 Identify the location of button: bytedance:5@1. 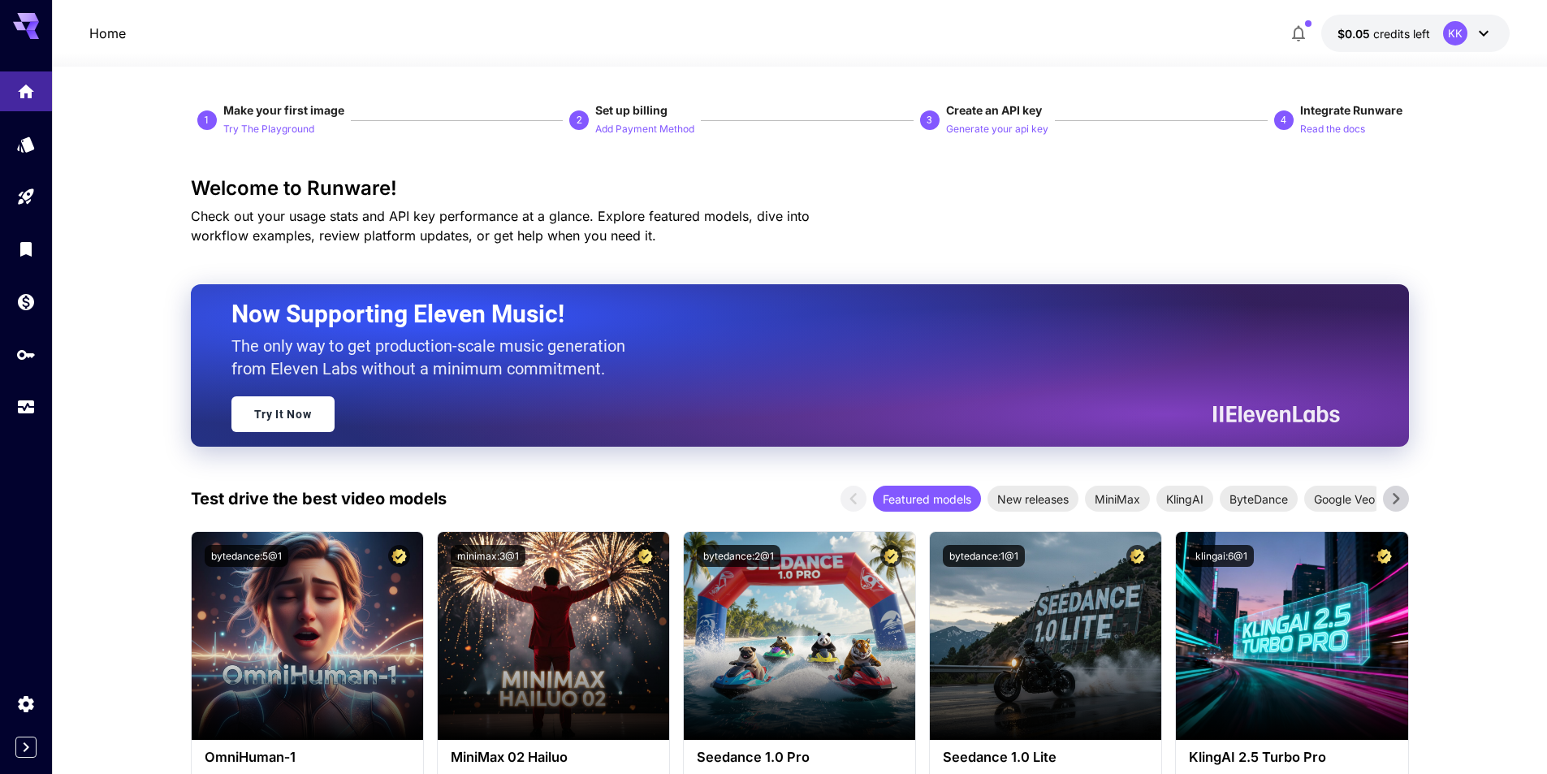
(246, 555).